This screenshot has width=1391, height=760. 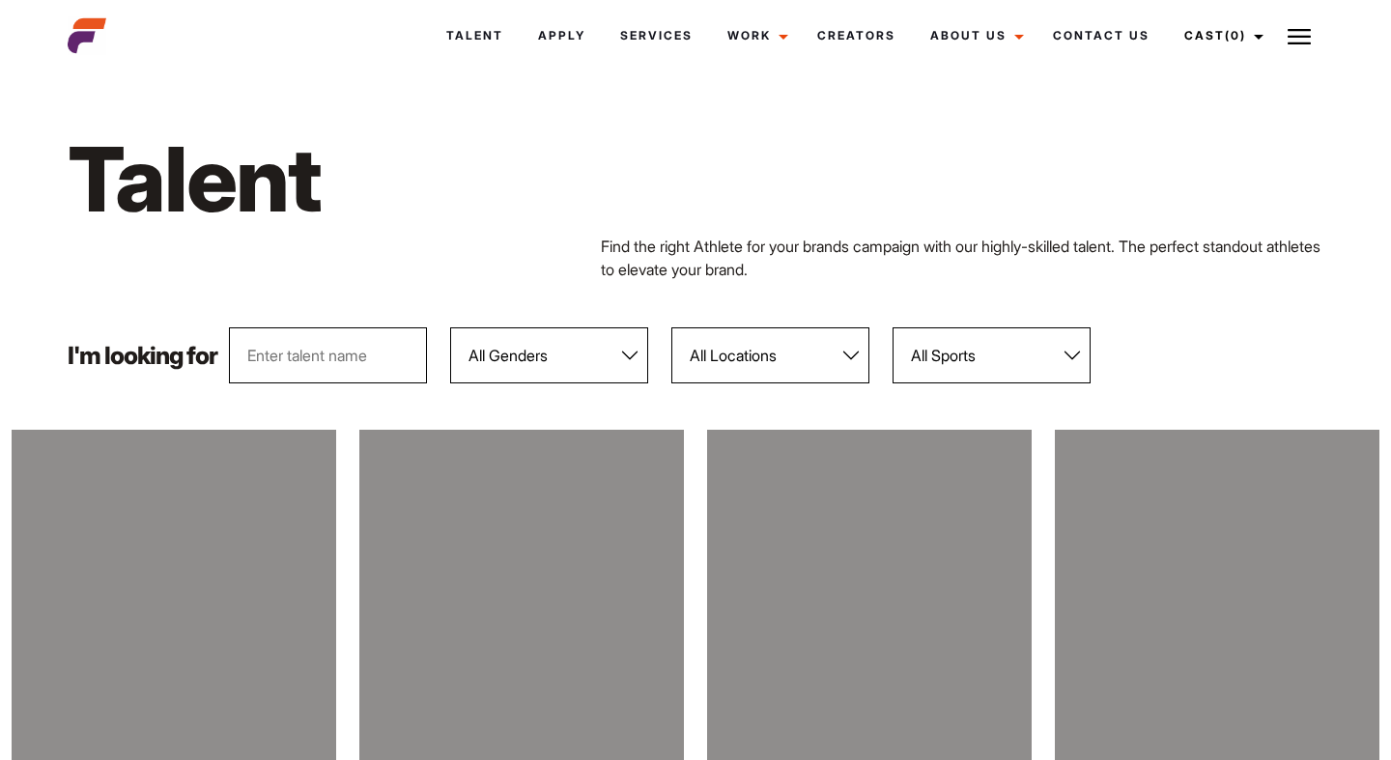 I want to click on p: I'm looking for, so click(x=142, y=355).